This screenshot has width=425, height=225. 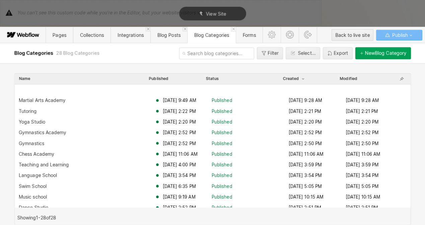 I want to click on button: Back to live site, so click(x=352, y=35).